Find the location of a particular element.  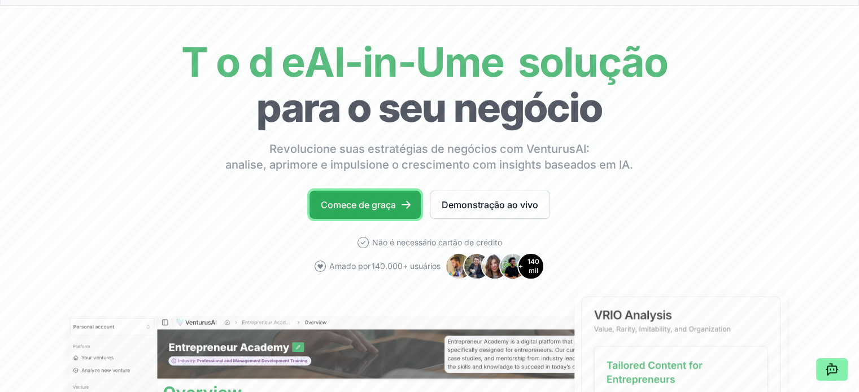

img: Avatar 1 is located at coordinates (458, 266).